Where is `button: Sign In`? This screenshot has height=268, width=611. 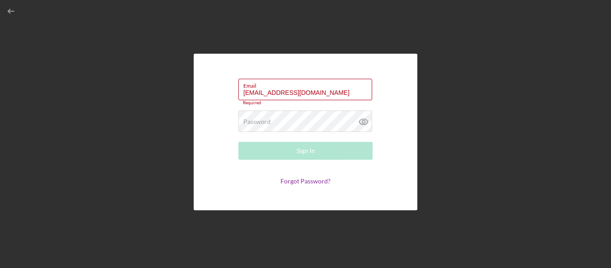
button: Sign In is located at coordinates (306, 151).